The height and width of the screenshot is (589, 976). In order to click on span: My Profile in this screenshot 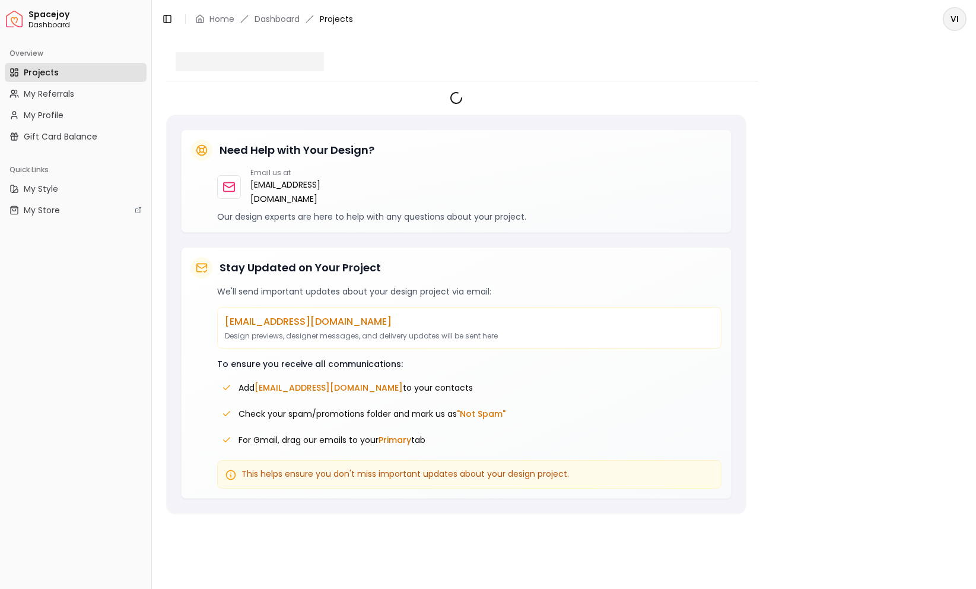, I will do `click(43, 115)`.